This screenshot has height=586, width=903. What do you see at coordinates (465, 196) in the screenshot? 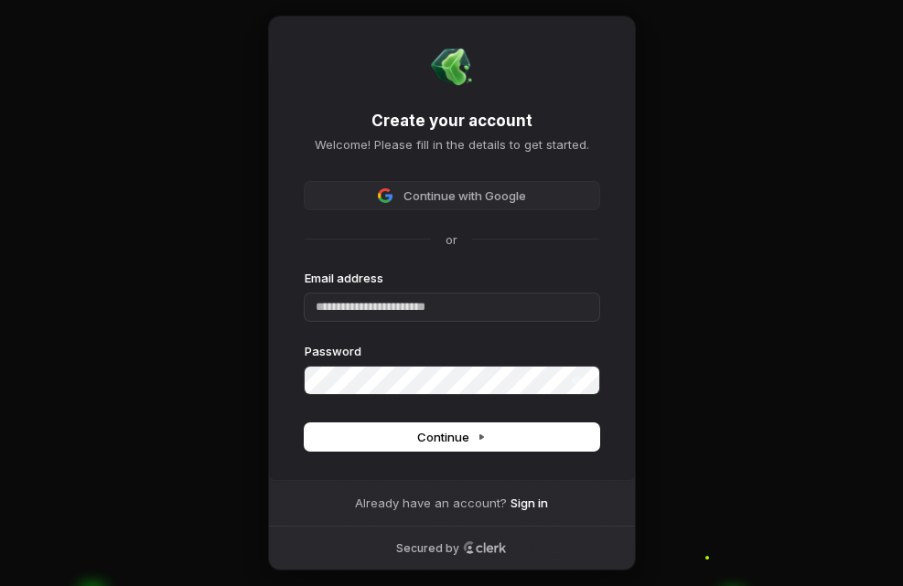
I see `span: Continue with Google` at bounding box center [465, 196].